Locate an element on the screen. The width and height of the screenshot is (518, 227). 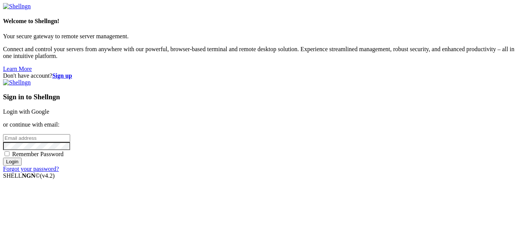
strong: Sign up is located at coordinates (62, 76).